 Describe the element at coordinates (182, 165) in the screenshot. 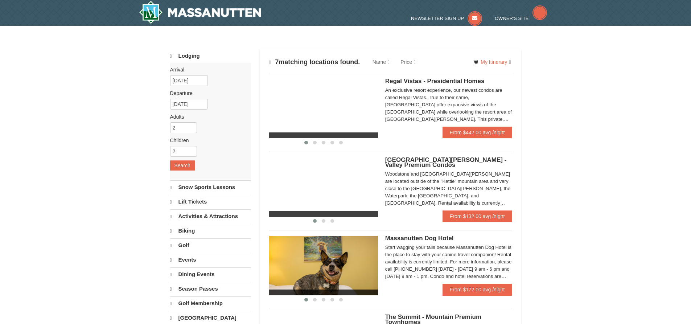

I see `button: Search` at that location.